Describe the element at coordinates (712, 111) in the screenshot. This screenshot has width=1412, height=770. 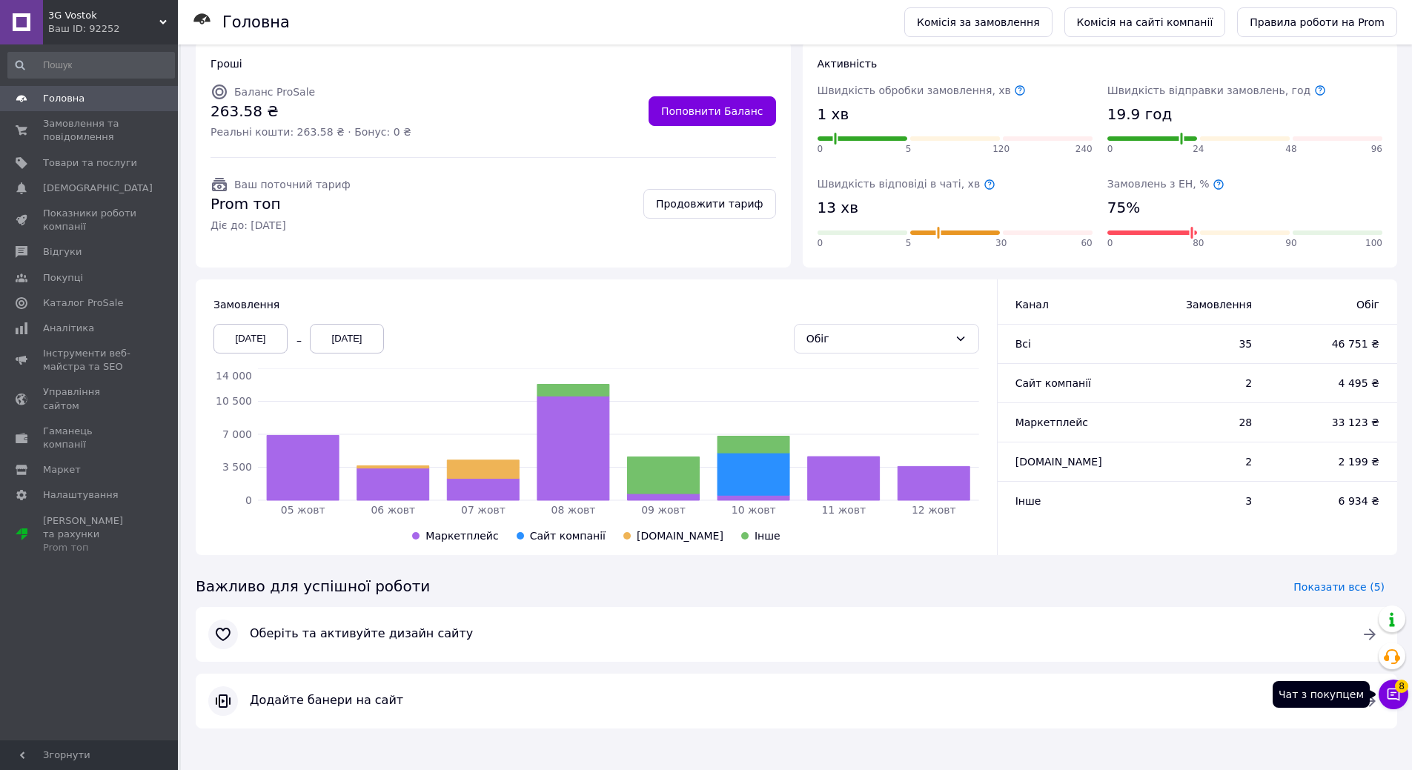
I see `a: Поповнити Баланс` at that location.